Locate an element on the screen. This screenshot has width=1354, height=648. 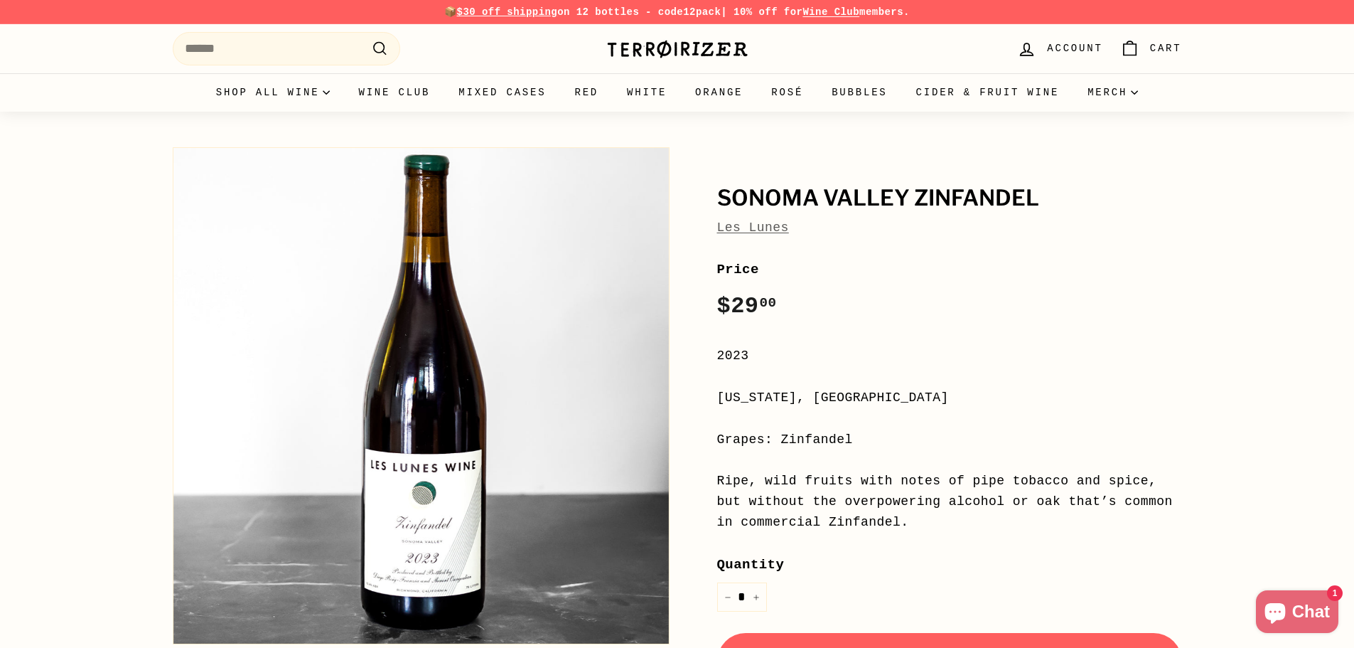
button: Reduce item quantity by one is located at coordinates (728, 596).